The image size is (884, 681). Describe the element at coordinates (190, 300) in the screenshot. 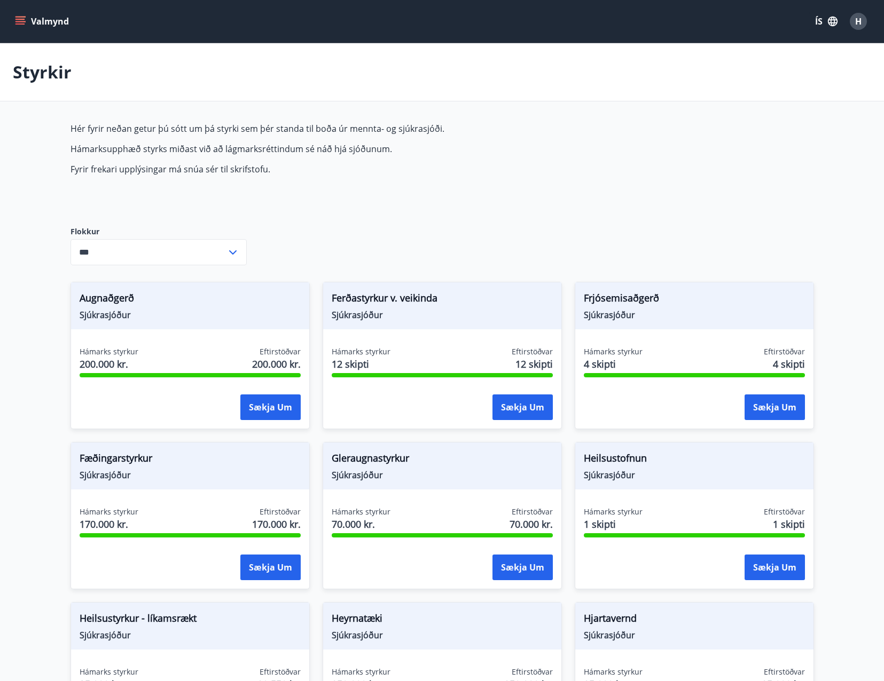

I see `span: Augnaðgerð` at that location.